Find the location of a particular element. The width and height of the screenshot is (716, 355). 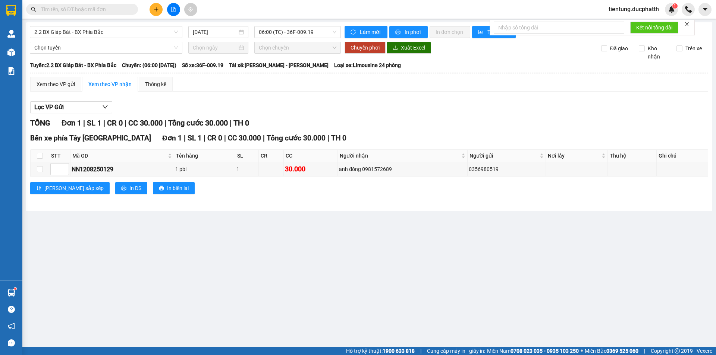

span: Hỗ trợ kỹ thuật: is located at coordinates (380, 351).